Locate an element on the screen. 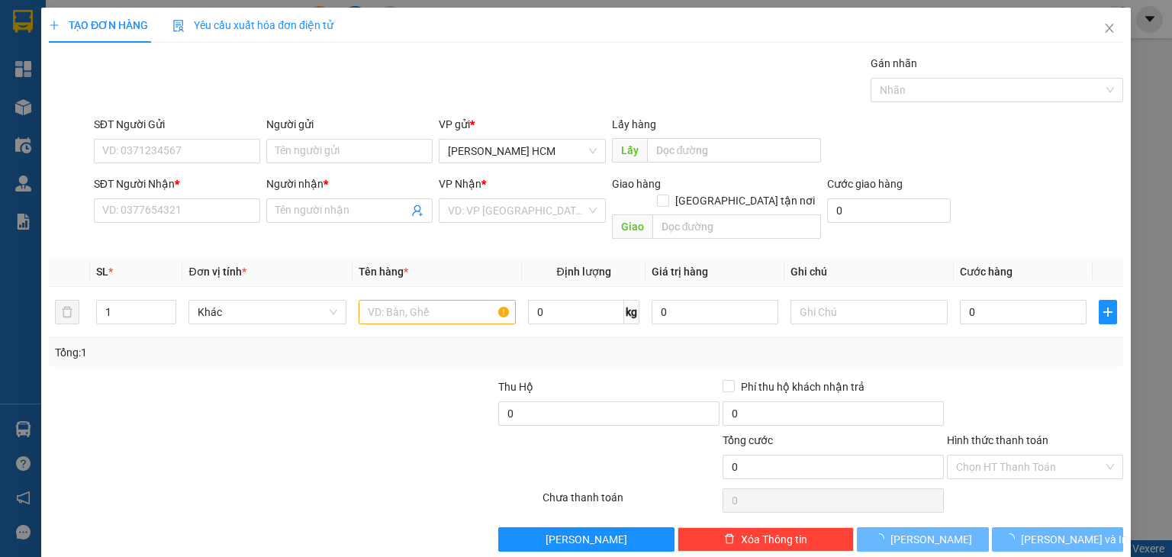 This screenshot has width=1172, height=557. span: Trần Phú HCM is located at coordinates (522, 151).